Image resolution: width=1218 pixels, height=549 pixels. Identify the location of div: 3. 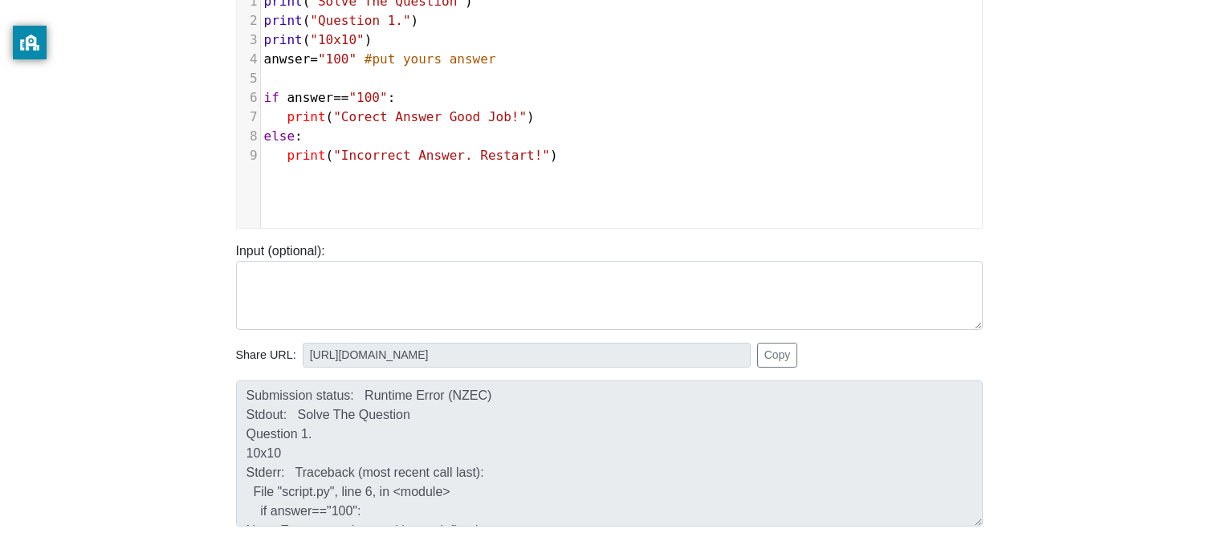
(248, 40).